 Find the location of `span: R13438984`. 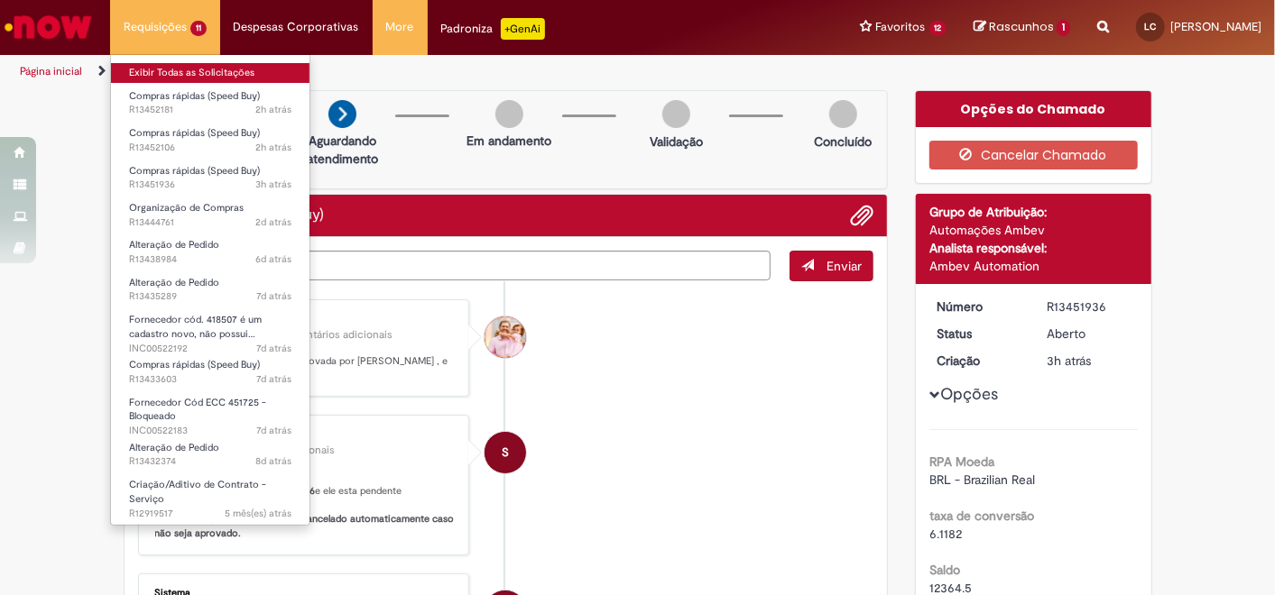

span: R13438984 is located at coordinates (210, 260).